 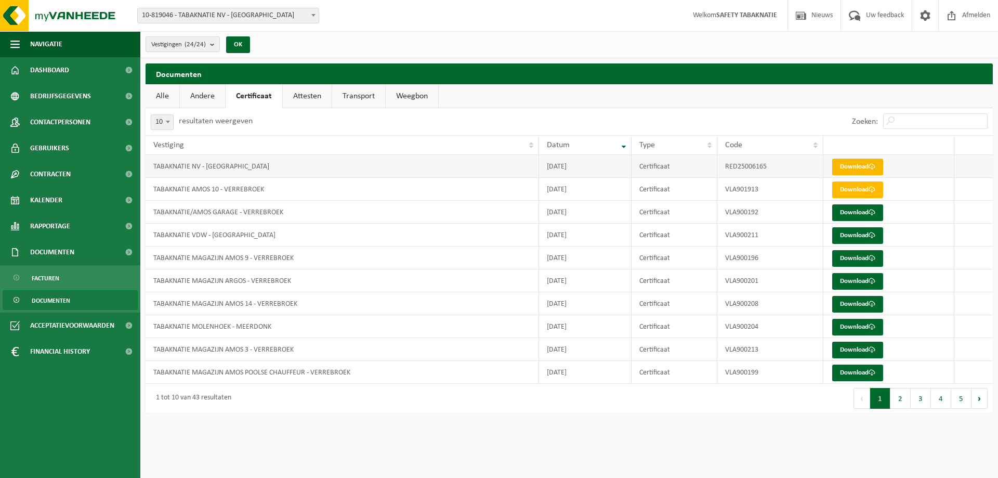 I want to click on span: 10, so click(x=162, y=122).